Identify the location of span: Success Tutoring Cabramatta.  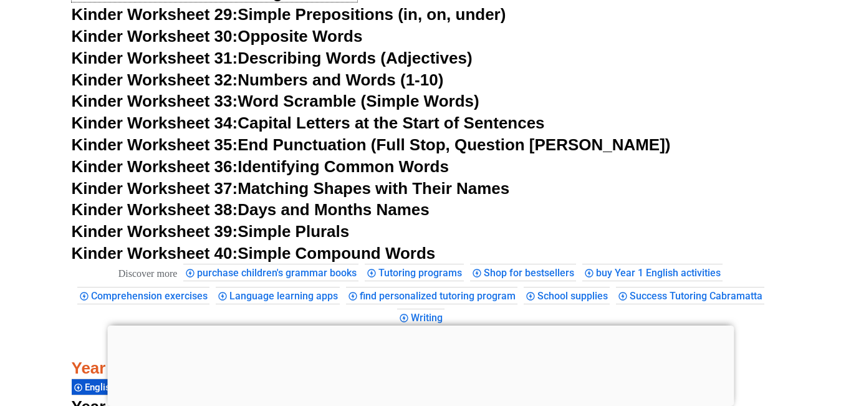
(697, 295).